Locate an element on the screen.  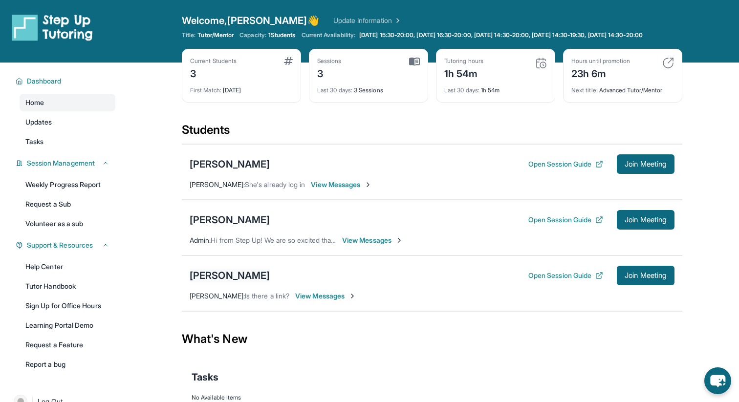
img: Chevron Right is located at coordinates (397, 21).